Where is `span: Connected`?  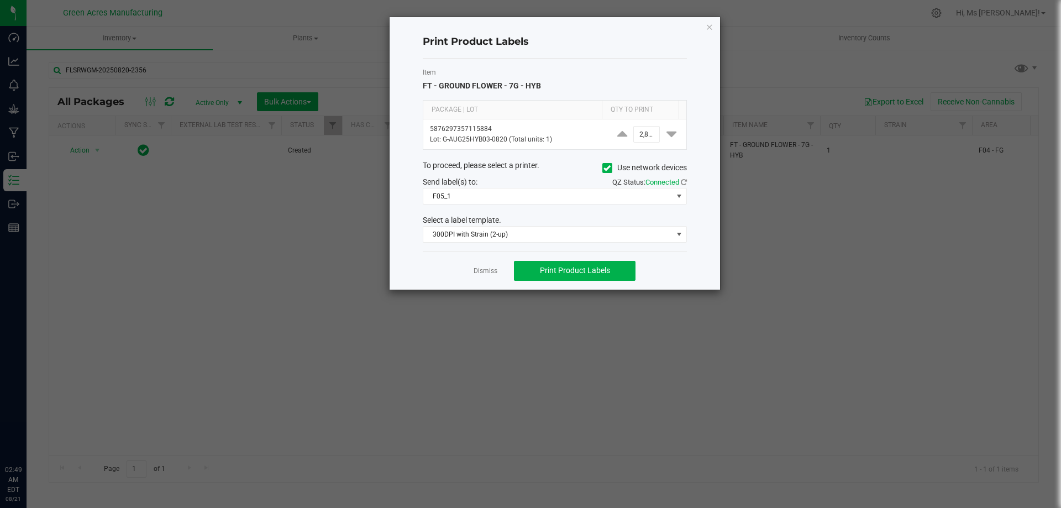
span: Connected is located at coordinates (662, 182).